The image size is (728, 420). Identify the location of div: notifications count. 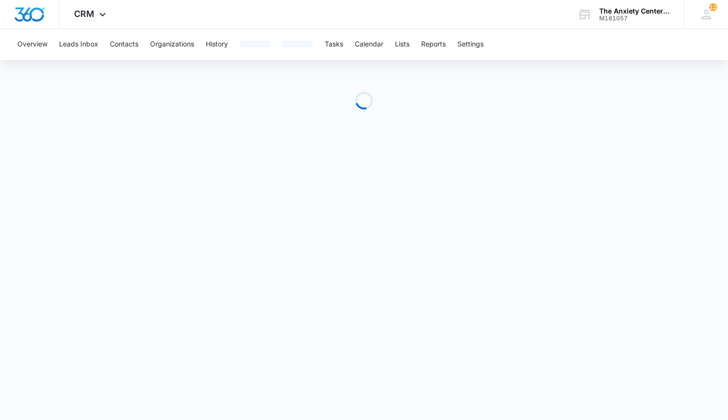
(713, 7).